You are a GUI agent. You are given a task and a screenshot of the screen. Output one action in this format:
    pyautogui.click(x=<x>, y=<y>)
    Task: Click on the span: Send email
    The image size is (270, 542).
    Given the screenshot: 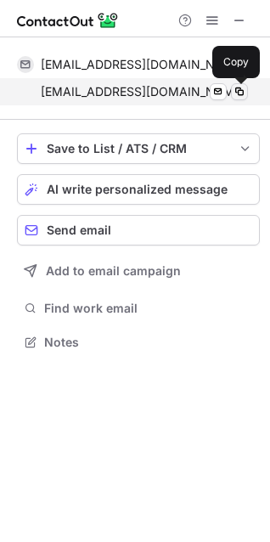 What is the action you would take?
    pyautogui.click(x=79, y=230)
    